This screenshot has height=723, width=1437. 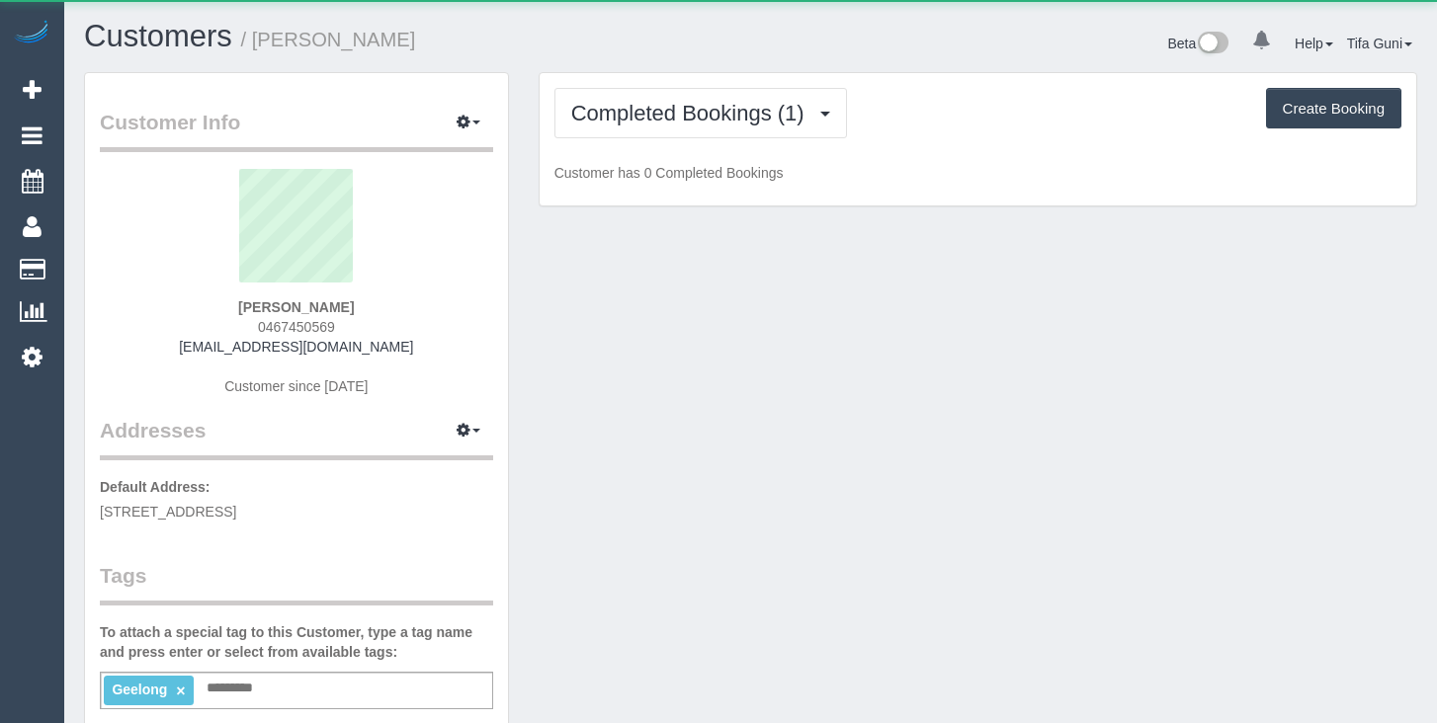 What do you see at coordinates (296, 129) in the screenshot?
I see `legend: Customer Info` at bounding box center [296, 129].